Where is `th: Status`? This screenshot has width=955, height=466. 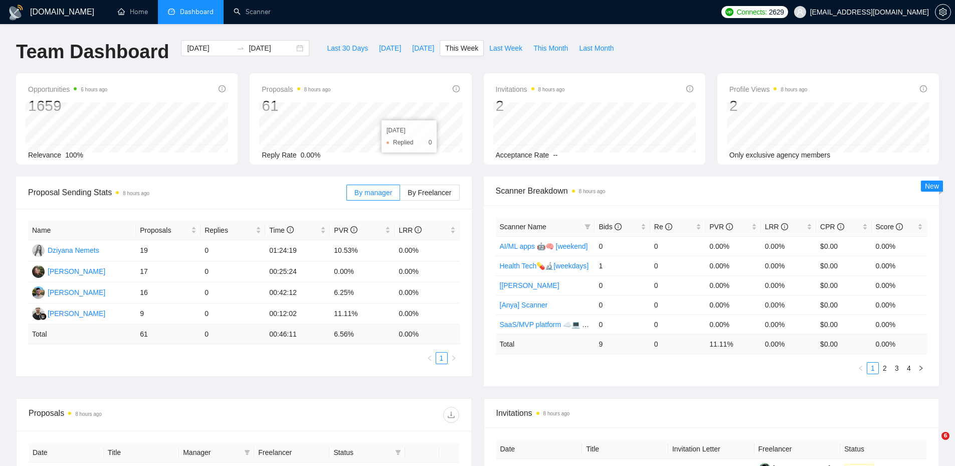 th: Status is located at coordinates (883, 448).